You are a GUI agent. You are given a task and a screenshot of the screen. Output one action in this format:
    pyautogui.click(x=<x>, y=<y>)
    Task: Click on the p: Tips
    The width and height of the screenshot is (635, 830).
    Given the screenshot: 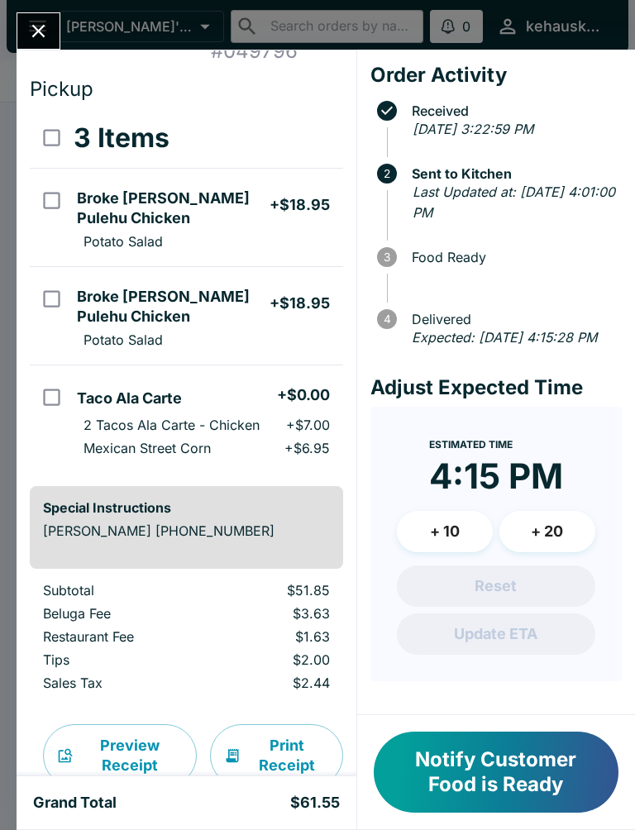 What is the action you would take?
    pyautogui.click(x=119, y=660)
    